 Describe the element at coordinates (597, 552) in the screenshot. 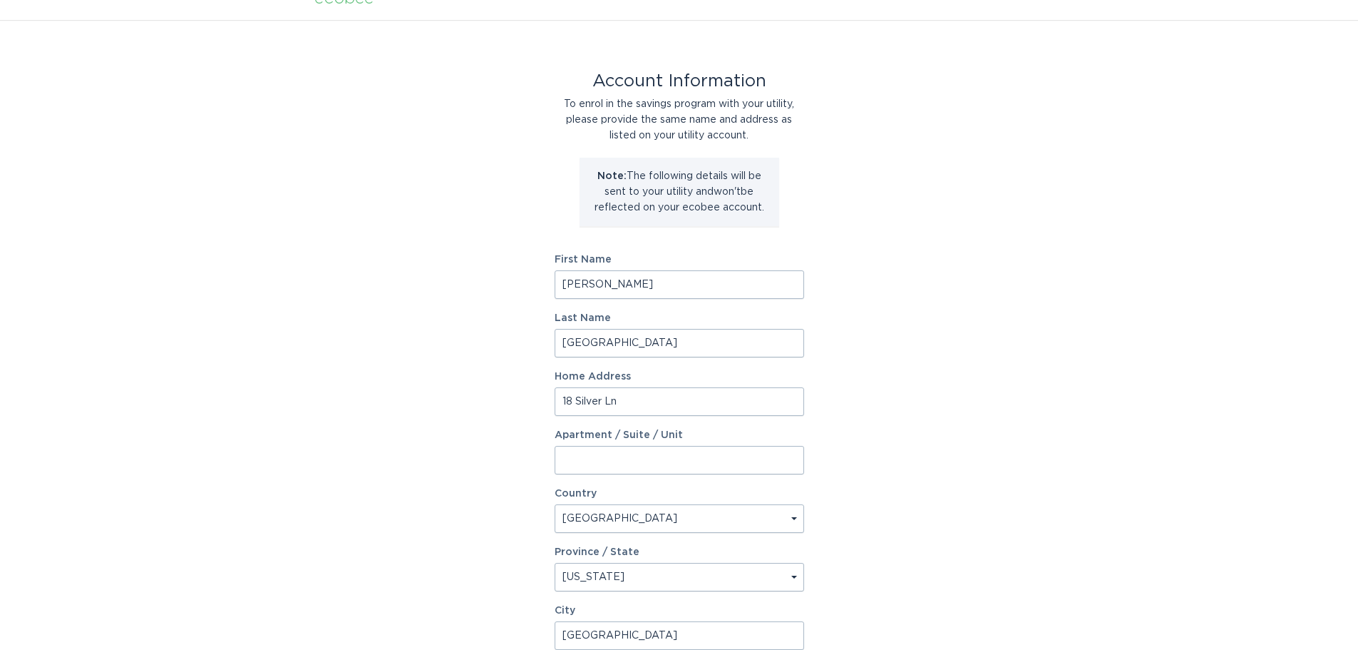

I see `label: Province / State` at that location.